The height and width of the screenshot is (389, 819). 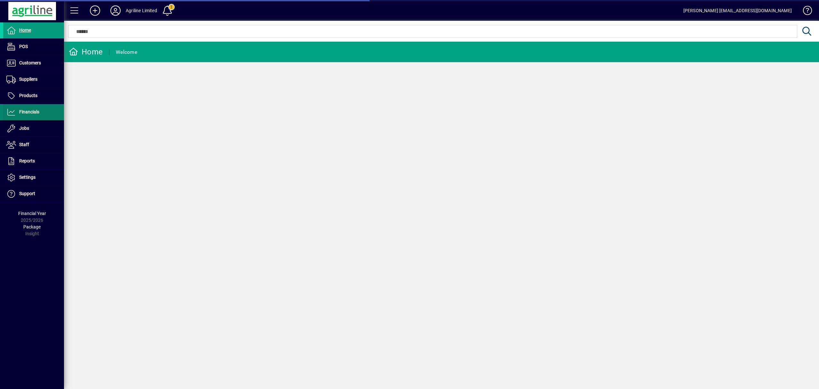 I want to click on a: Suppliers, so click(x=34, y=79).